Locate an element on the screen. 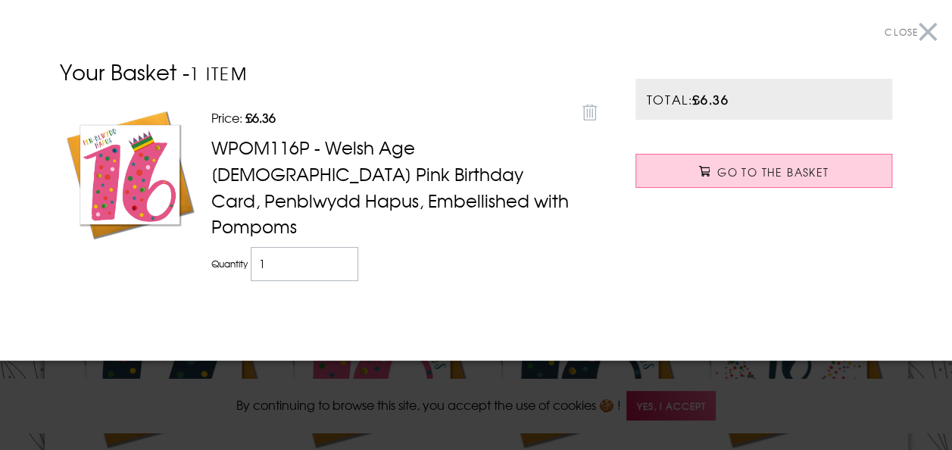 This screenshot has height=450, width=952. a: Remove is located at coordinates (590, 111).